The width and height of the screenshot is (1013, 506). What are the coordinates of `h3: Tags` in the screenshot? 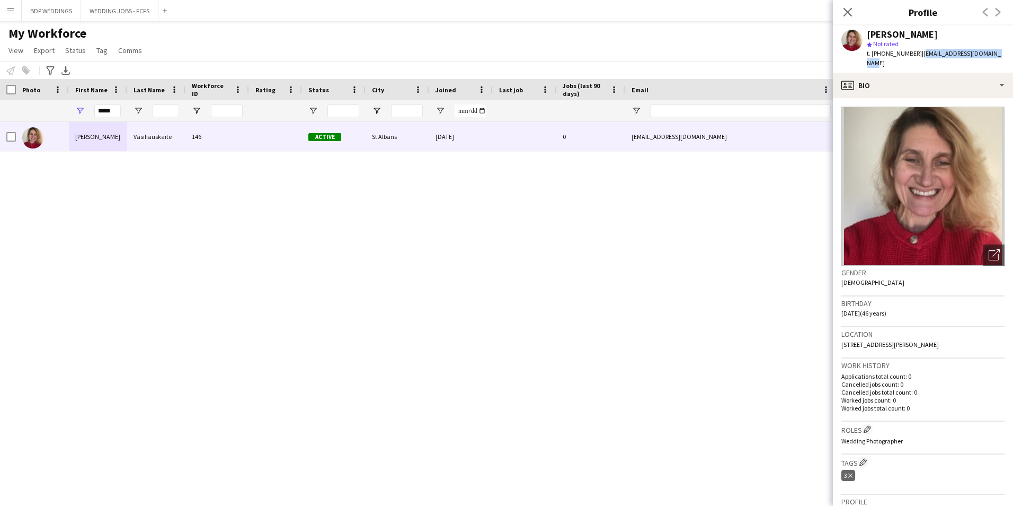 It's located at (923, 462).